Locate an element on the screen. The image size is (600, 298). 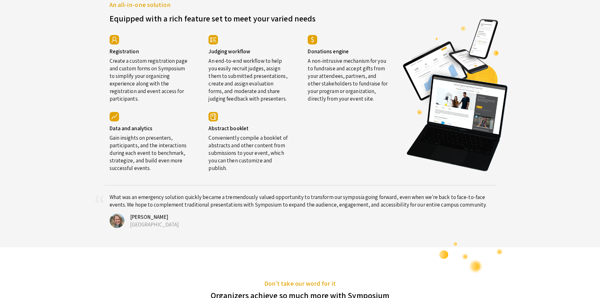
h4: Registration is located at coordinates (150, 51).